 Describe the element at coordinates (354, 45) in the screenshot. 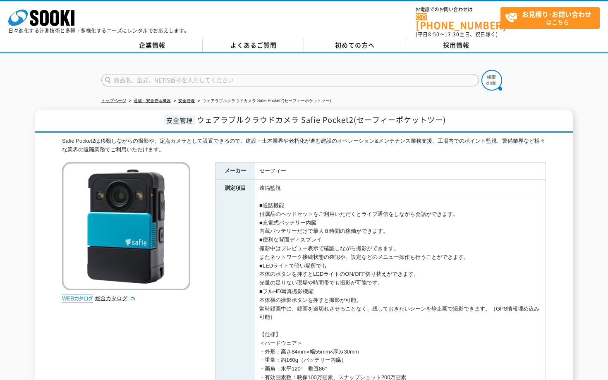

I see `a: 初めての方へ` at that location.